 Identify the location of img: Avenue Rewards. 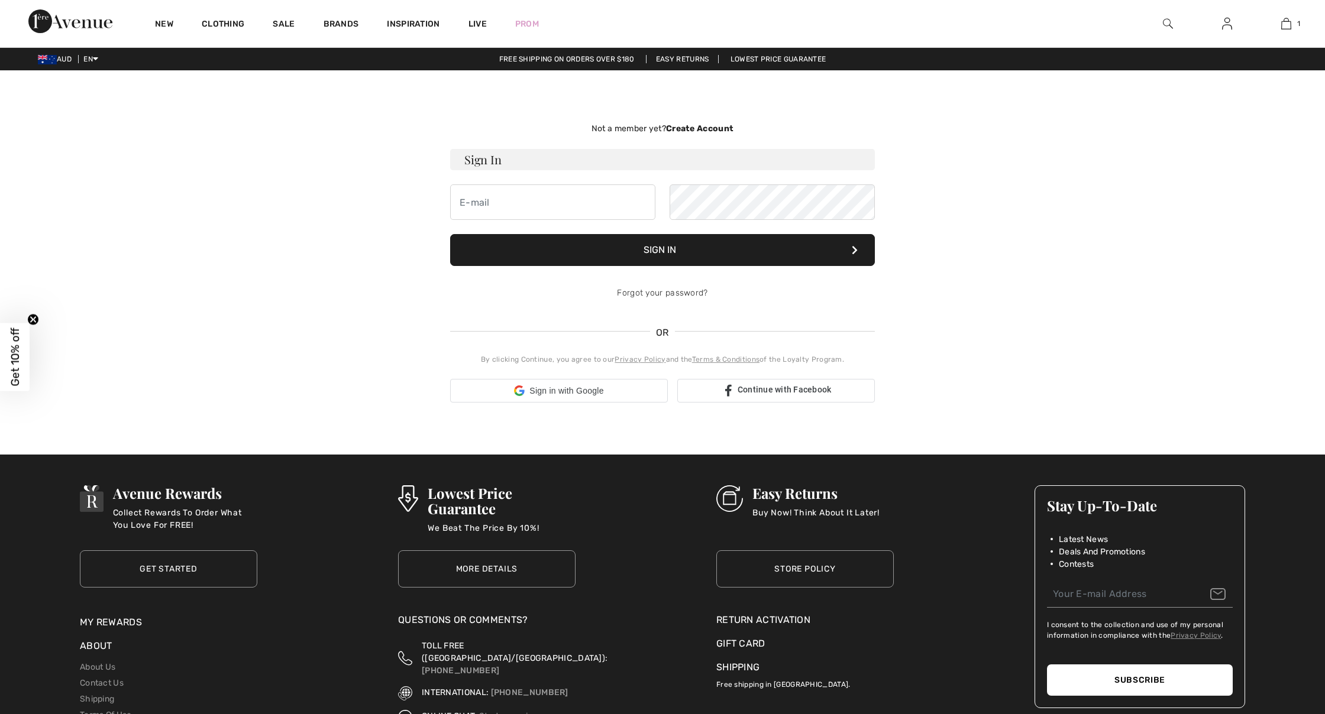
(92, 499).